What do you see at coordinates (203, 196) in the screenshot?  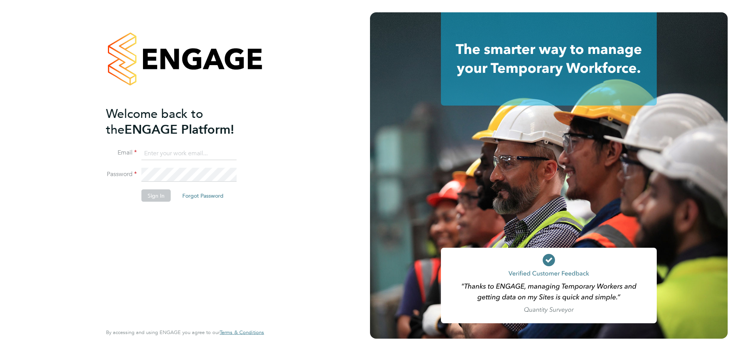 I see `button: Forgot Password` at bounding box center [203, 196].